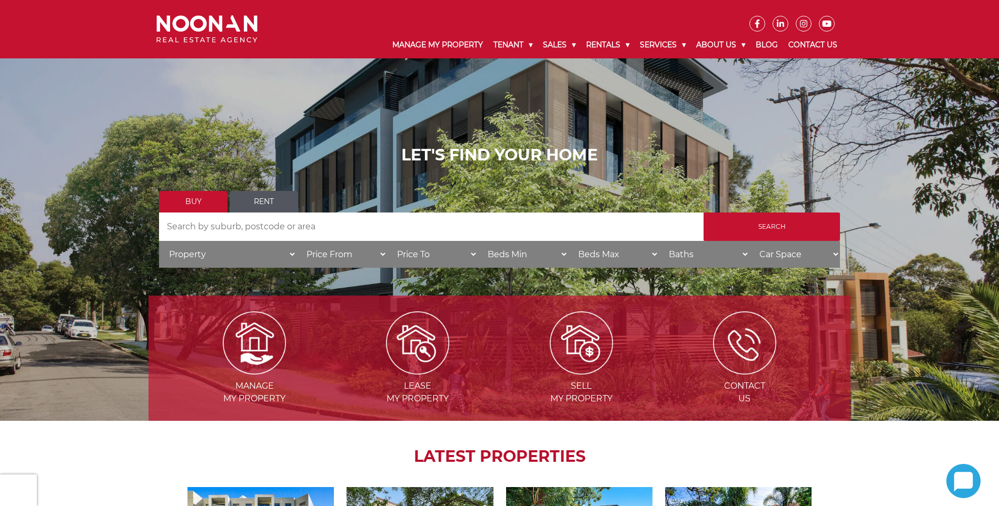  I want to click on a: ICONS ContactUs, so click(744, 371).